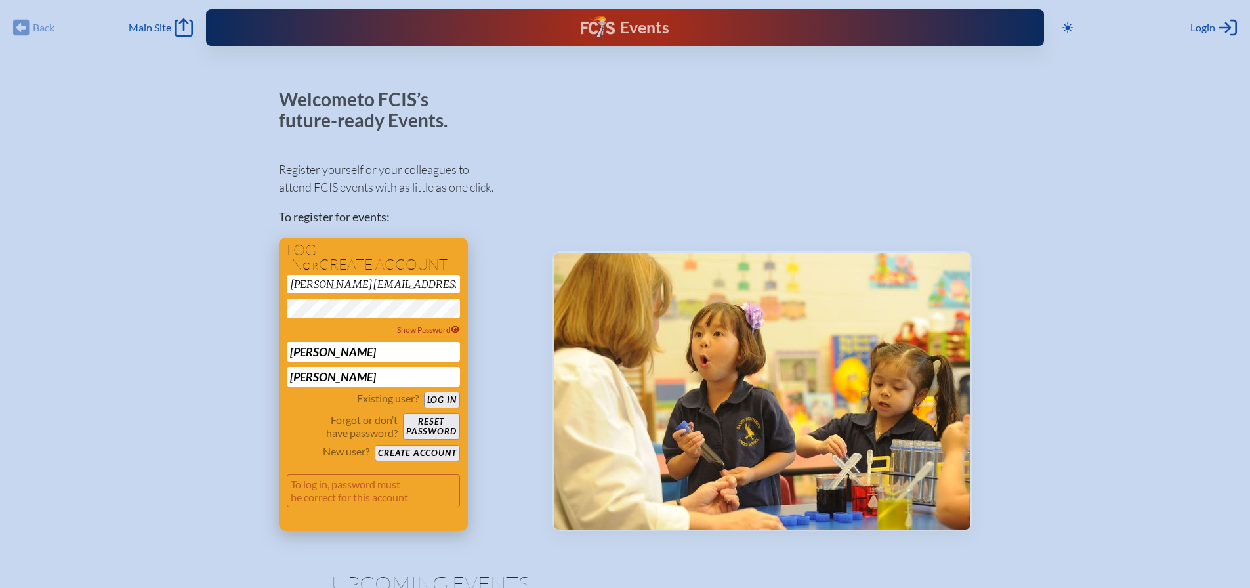 The image size is (1250, 588). What do you see at coordinates (762, 391) in the screenshot?
I see `img: Events` at bounding box center [762, 391].